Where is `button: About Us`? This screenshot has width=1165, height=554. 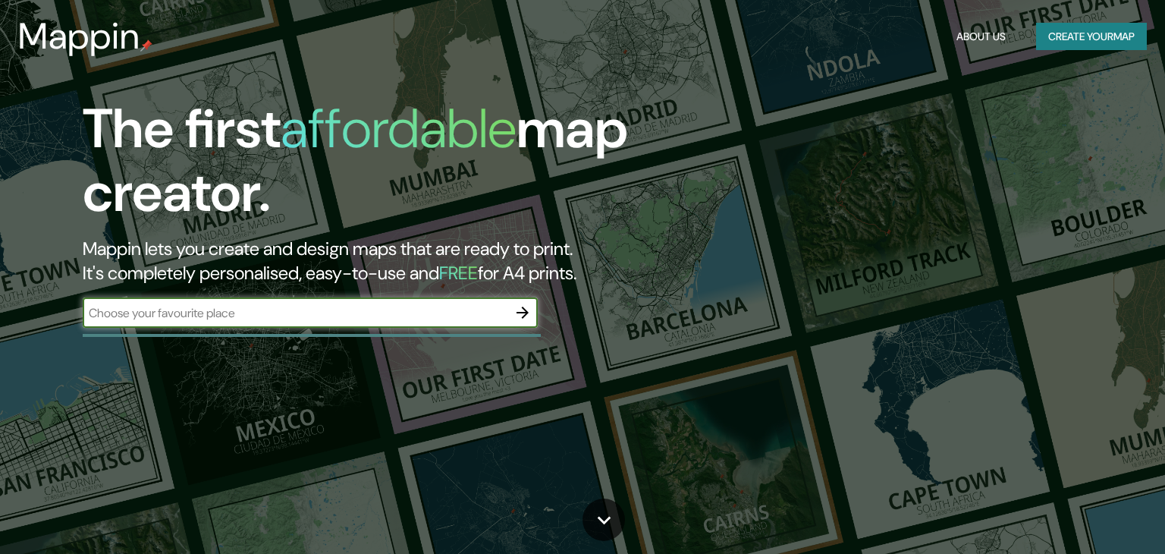 button: About Us is located at coordinates (981, 36).